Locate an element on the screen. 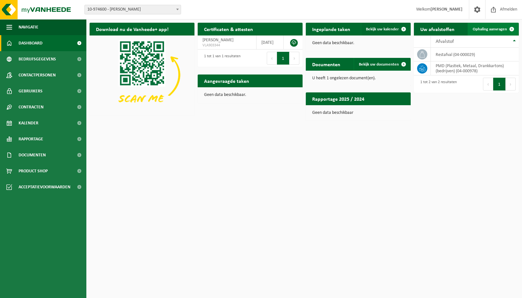  span: Dashboard is located at coordinates (30, 43).